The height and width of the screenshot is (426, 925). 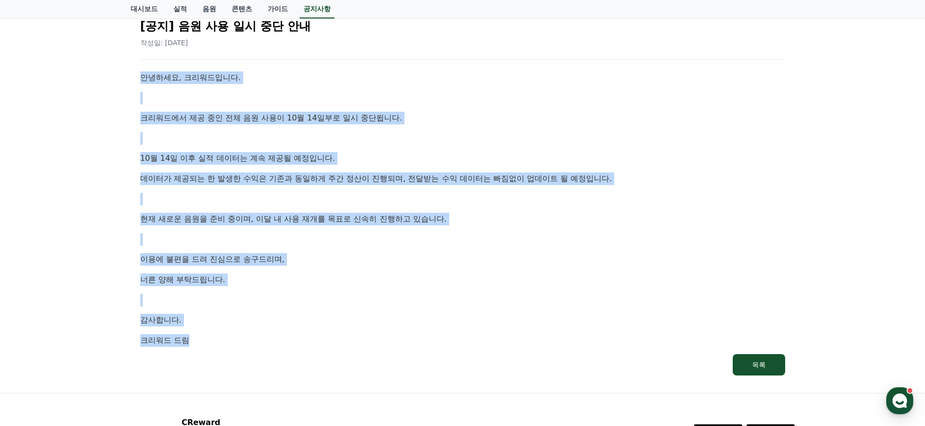 What do you see at coordinates (463, 179) in the screenshot?
I see `p: 데이터가 제공되는 한 발생한 수익은 기존과 동일하게 주간 정산이 진행되며, 전달받는 수익 데이터는 빠짐없이 업데이트 될 예정입니다.` at bounding box center [463, 179].